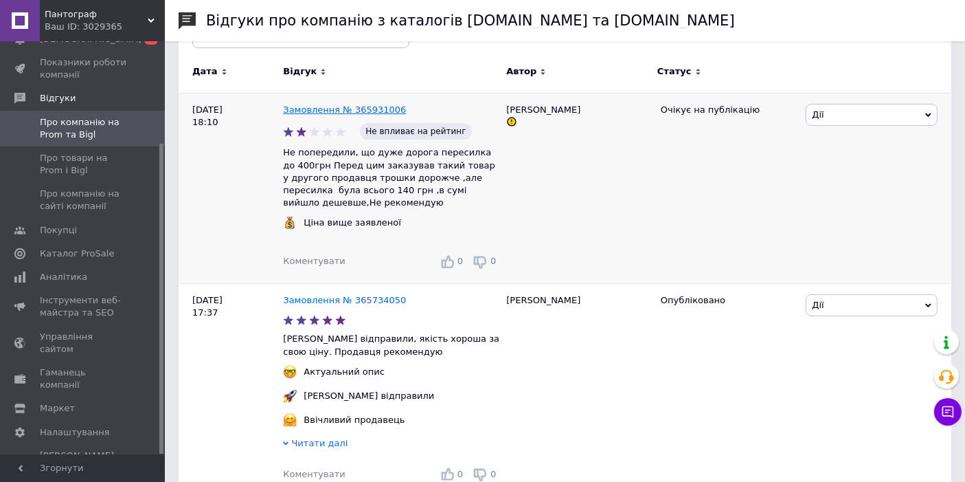 Image resolution: width=965 pixels, height=482 pixels. I want to click on div: Ваш ID: 3029365, so click(104, 27).